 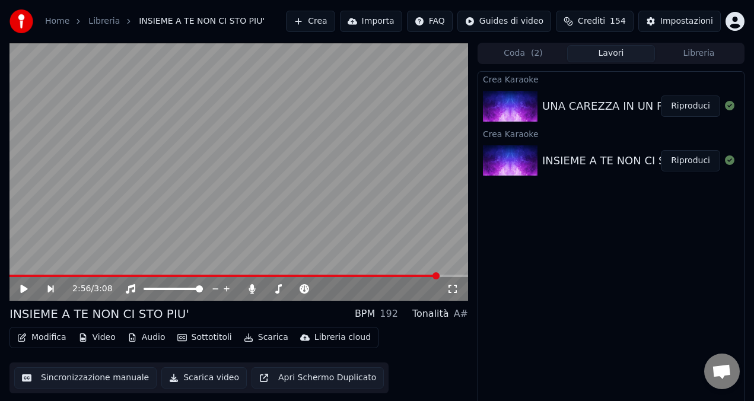 I want to click on div: Impostazioni, so click(x=686, y=21).